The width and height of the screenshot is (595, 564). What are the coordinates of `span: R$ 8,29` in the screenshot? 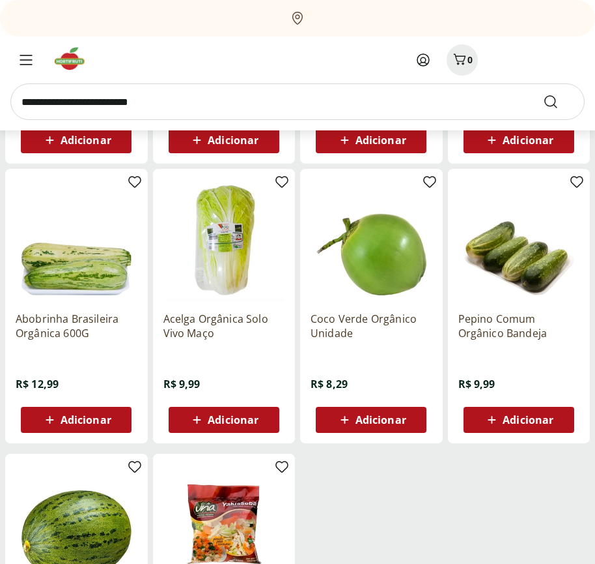 It's located at (329, 384).